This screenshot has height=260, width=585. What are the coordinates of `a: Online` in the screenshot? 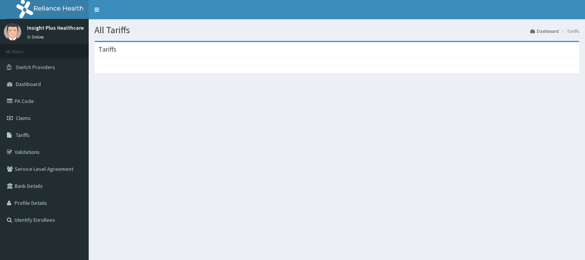 It's located at (36, 37).